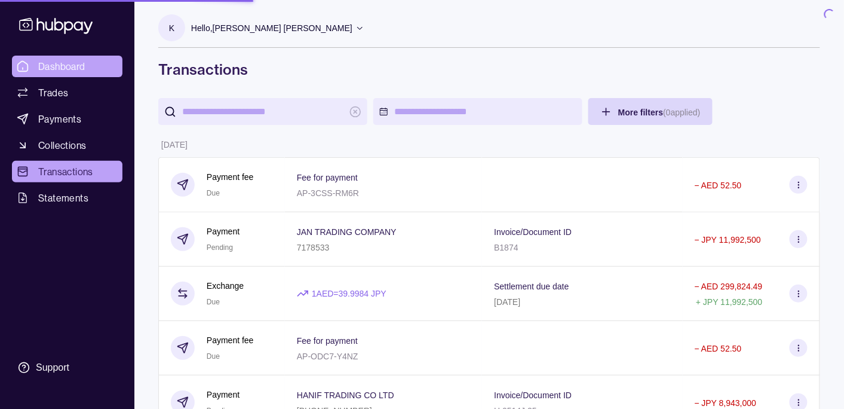 The image size is (844, 409). I want to click on span: Collections, so click(62, 145).